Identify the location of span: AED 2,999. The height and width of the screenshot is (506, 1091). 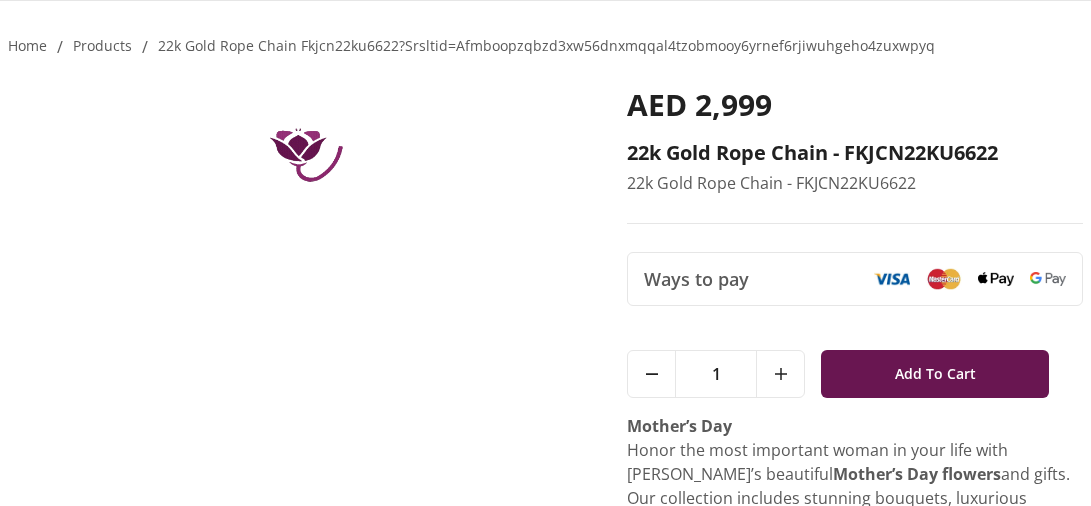
(699, 104).